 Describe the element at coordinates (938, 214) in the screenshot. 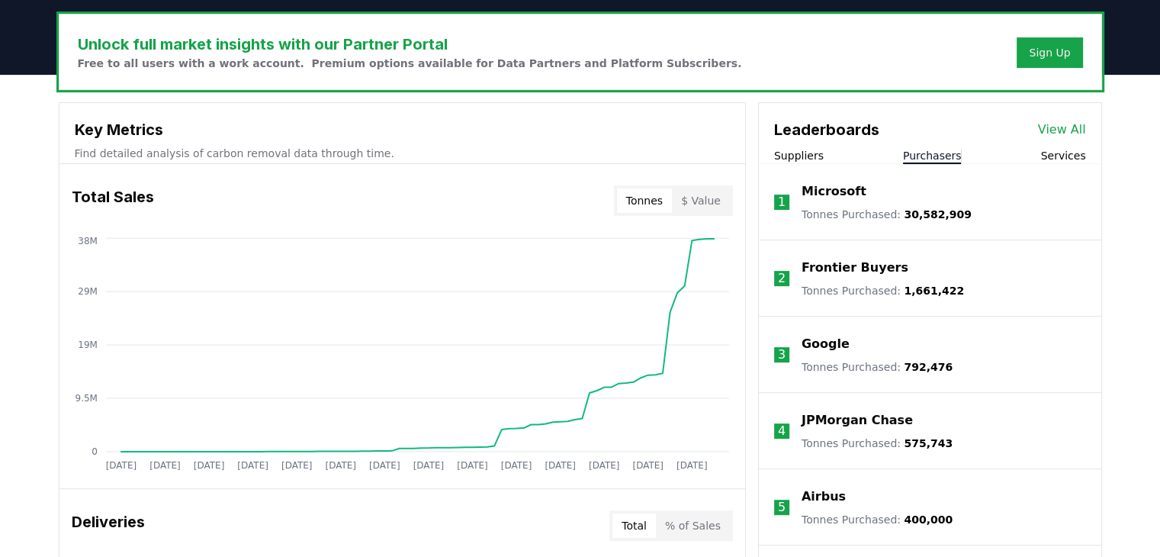

I see `span: 30,582,909` at that location.